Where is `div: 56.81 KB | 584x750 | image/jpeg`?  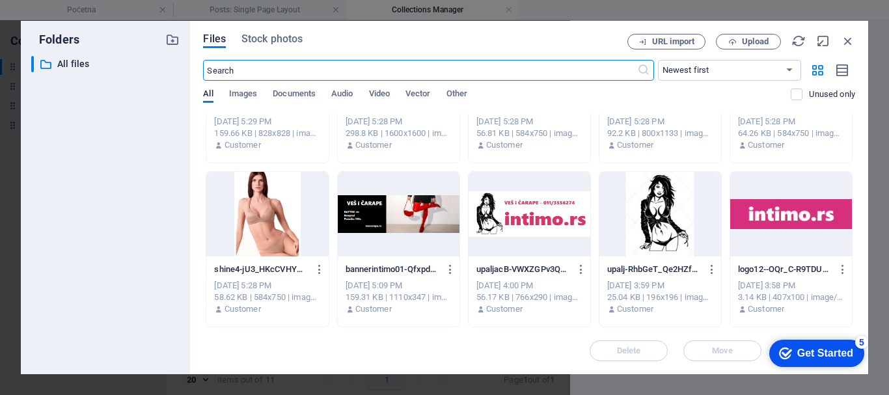 div: 56.81 KB | 584x750 | image/jpeg is located at coordinates (529, 133).